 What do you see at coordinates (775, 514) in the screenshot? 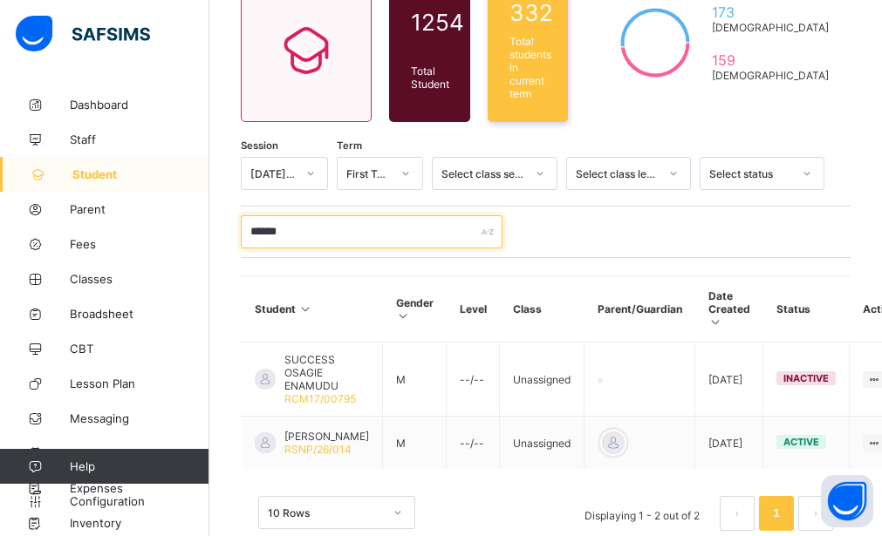
I see `a: 1` at bounding box center [775, 514].